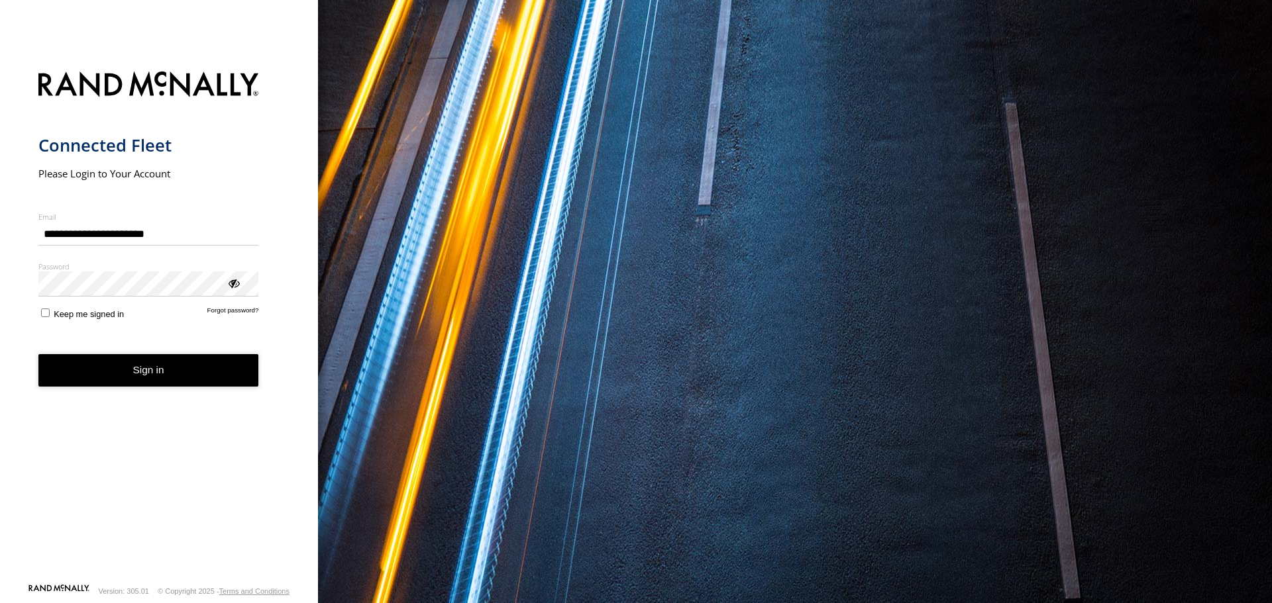  What do you see at coordinates (124, 592) in the screenshot?
I see `div: Version: 305.01` at bounding box center [124, 592].